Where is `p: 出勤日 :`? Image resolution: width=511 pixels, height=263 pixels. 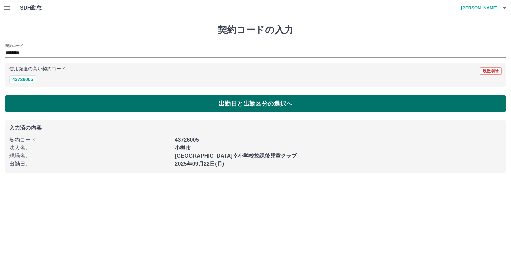
p: 出勤日 : is located at coordinates (90, 164).